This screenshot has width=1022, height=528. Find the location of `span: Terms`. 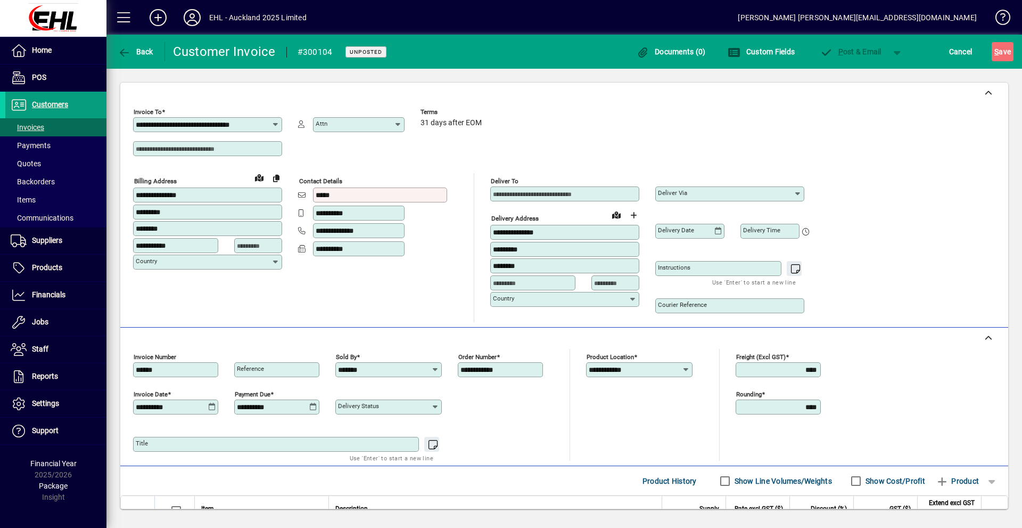

span: Terms is located at coordinates (453, 112).